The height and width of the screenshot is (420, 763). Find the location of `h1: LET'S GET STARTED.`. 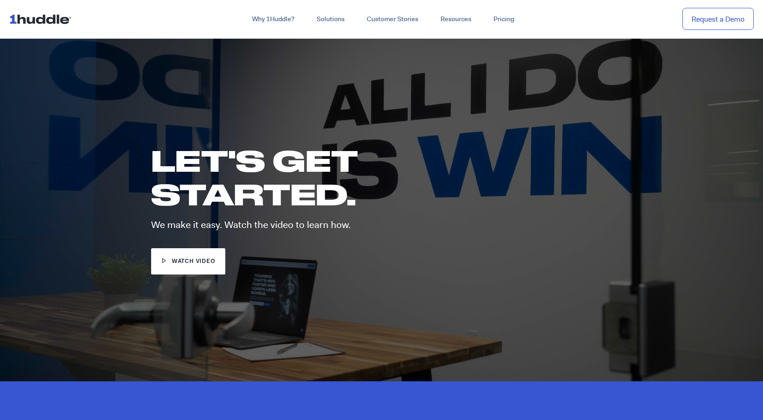

h1: LET'S GET STARTED. is located at coordinates (303, 177).